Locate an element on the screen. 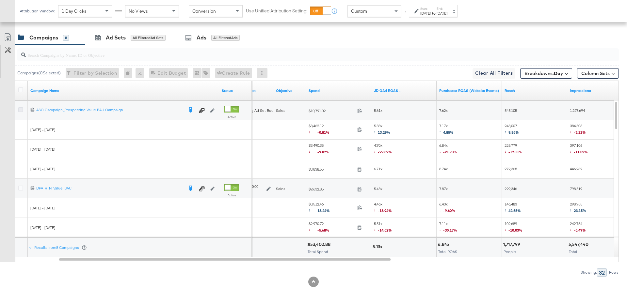 Image resolution: width=627 pixels, height=303 pixels. div: Results from 8 Campaigns is located at coordinates (60, 248).